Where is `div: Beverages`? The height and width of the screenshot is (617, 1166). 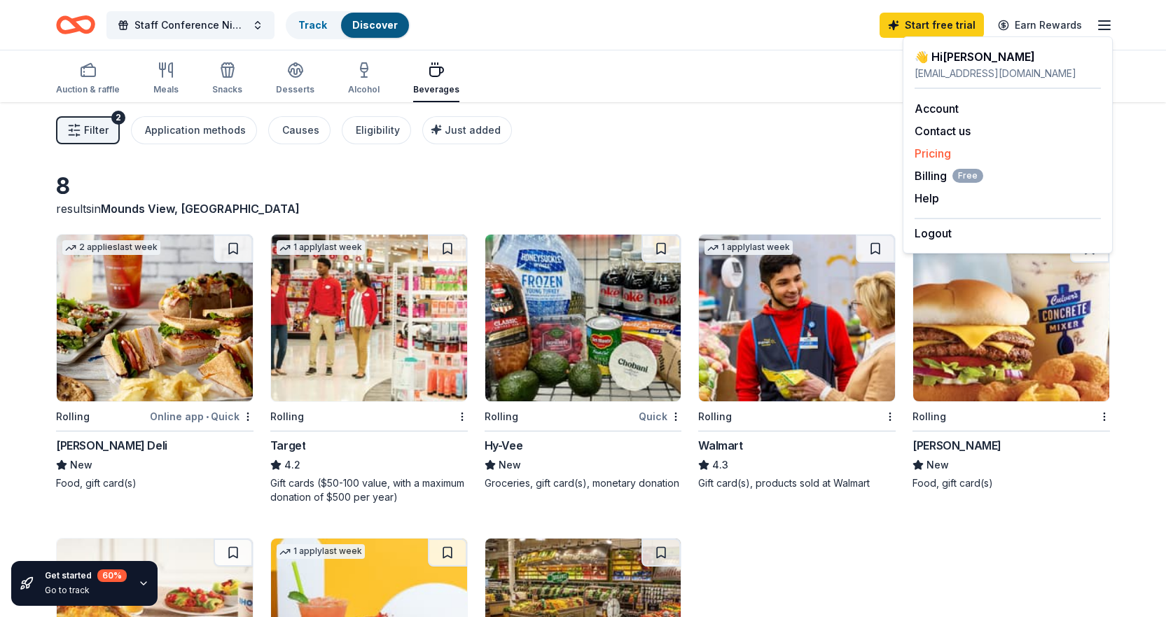 div: Beverages is located at coordinates (436, 90).